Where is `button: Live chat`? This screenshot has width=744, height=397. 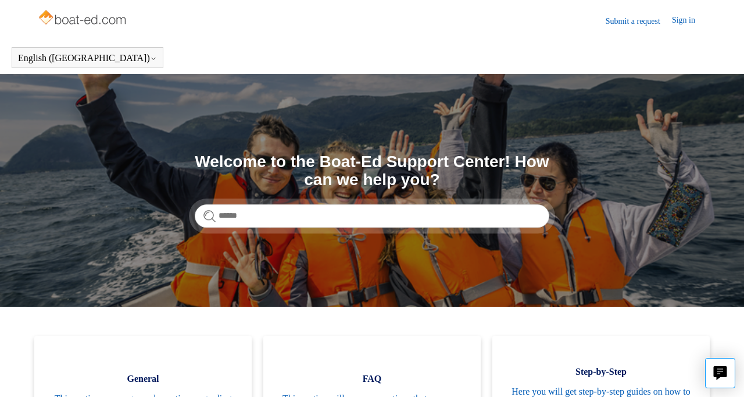 button: Live chat is located at coordinates (721, 373).